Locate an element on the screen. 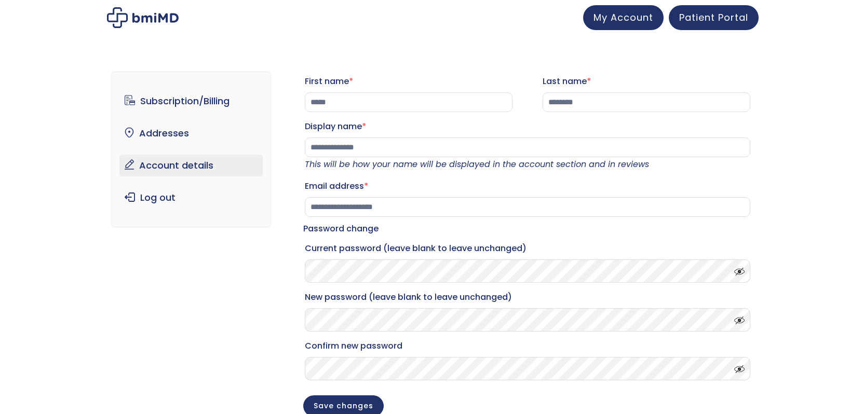 The image size is (863, 414). label: Display name is located at coordinates (527, 127).